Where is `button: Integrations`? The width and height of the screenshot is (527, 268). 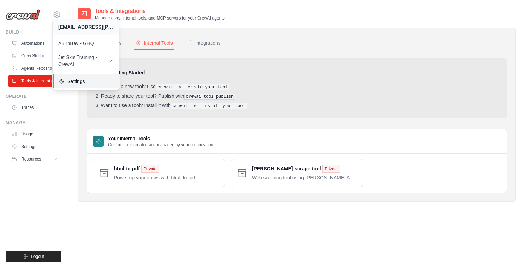
button: Integrations is located at coordinates (204, 43).